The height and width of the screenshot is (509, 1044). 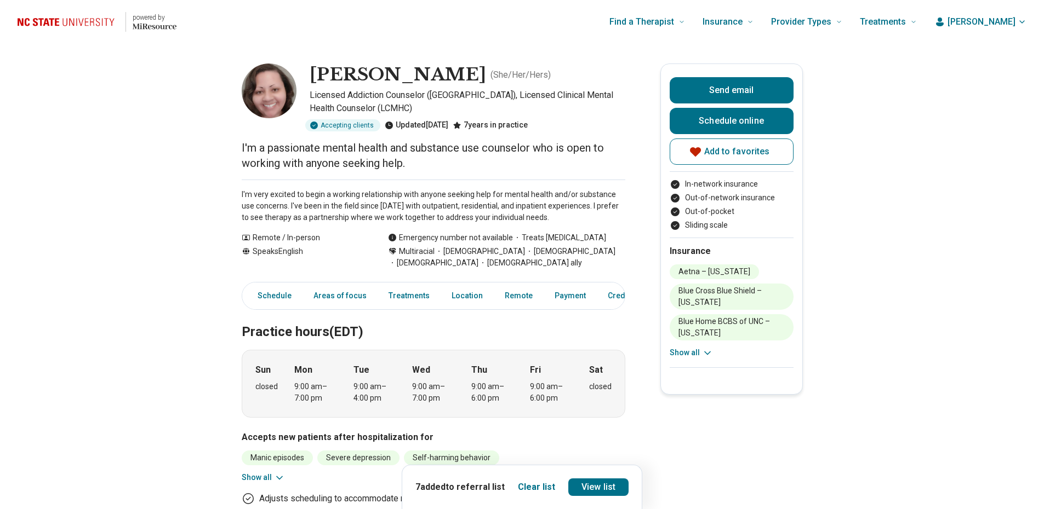 I want to click on li: Out-of-pocket, so click(x=731, y=211).